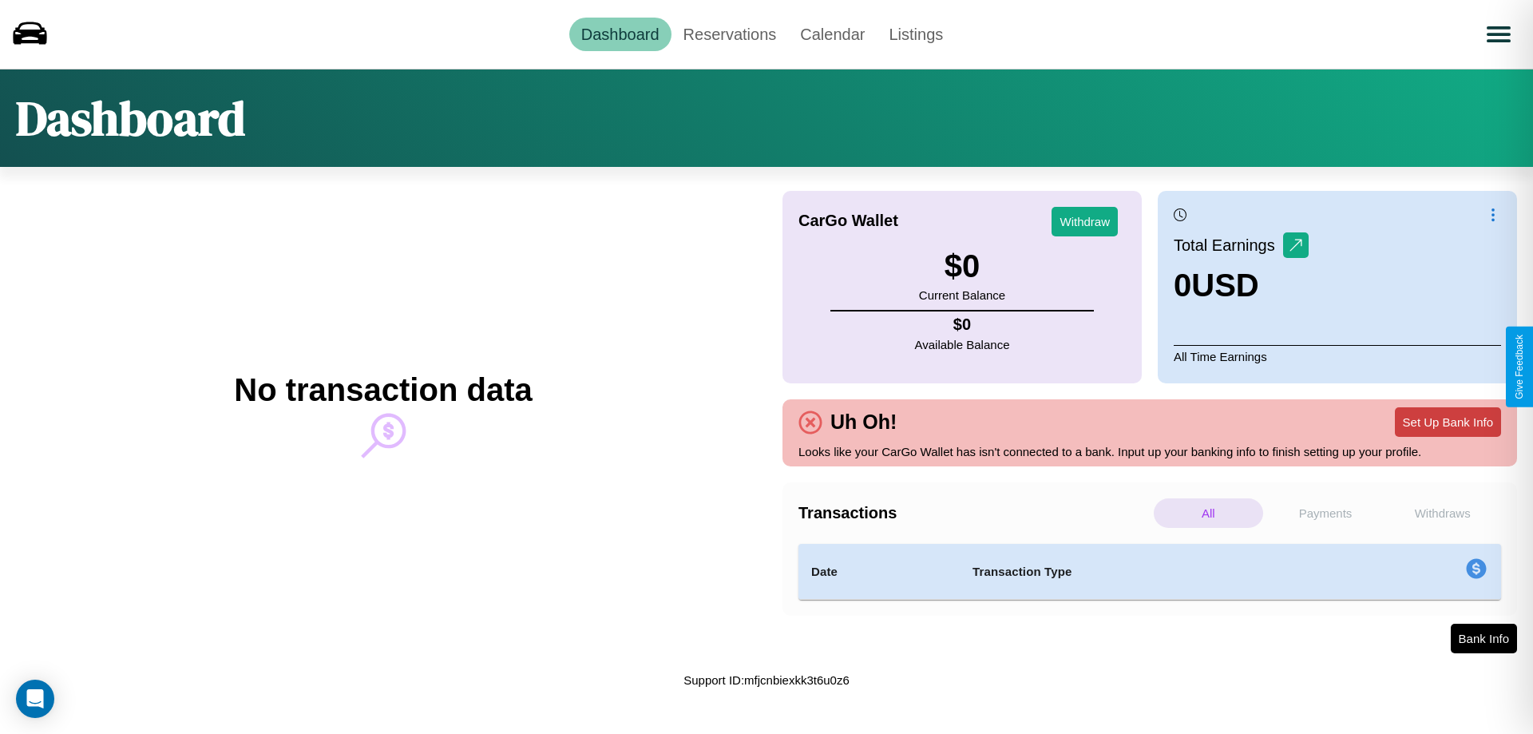  What do you see at coordinates (1228, 245) in the screenshot?
I see `p: Total Earnings` at bounding box center [1228, 245].